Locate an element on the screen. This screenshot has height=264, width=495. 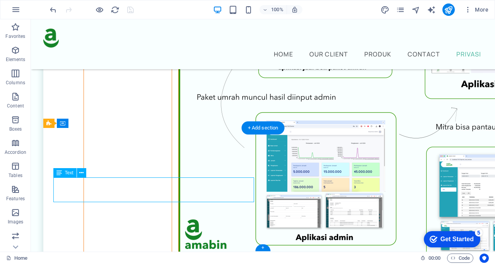
div: + Add section is located at coordinates (263, 128).